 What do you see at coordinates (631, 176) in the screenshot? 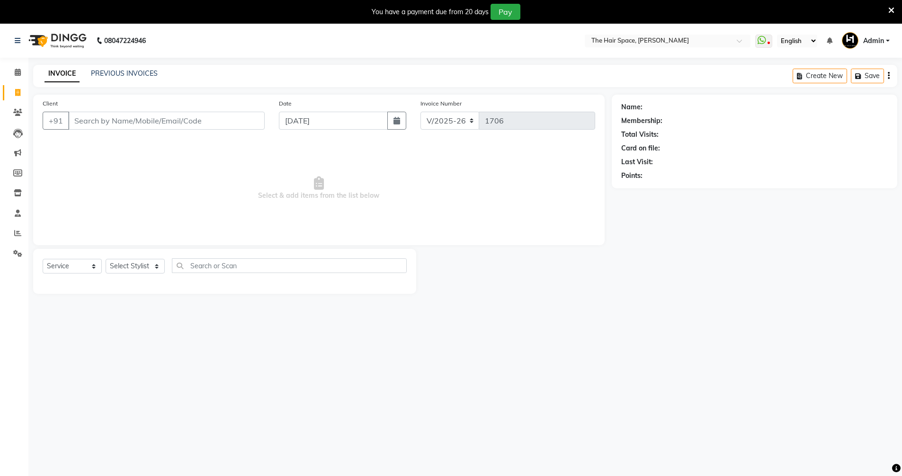
I see `div: Points:` at bounding box center [631, 176].